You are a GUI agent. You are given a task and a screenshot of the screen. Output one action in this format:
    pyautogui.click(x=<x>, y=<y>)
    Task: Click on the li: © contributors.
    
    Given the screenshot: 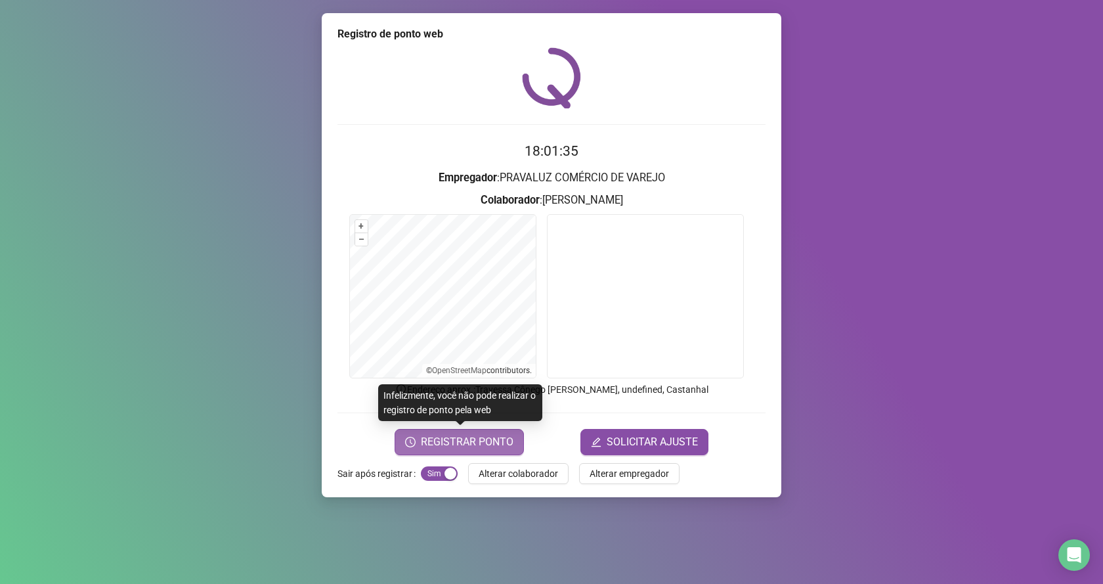 What is the action you would take?
    pyautogui.click(x=479, y=370)
    